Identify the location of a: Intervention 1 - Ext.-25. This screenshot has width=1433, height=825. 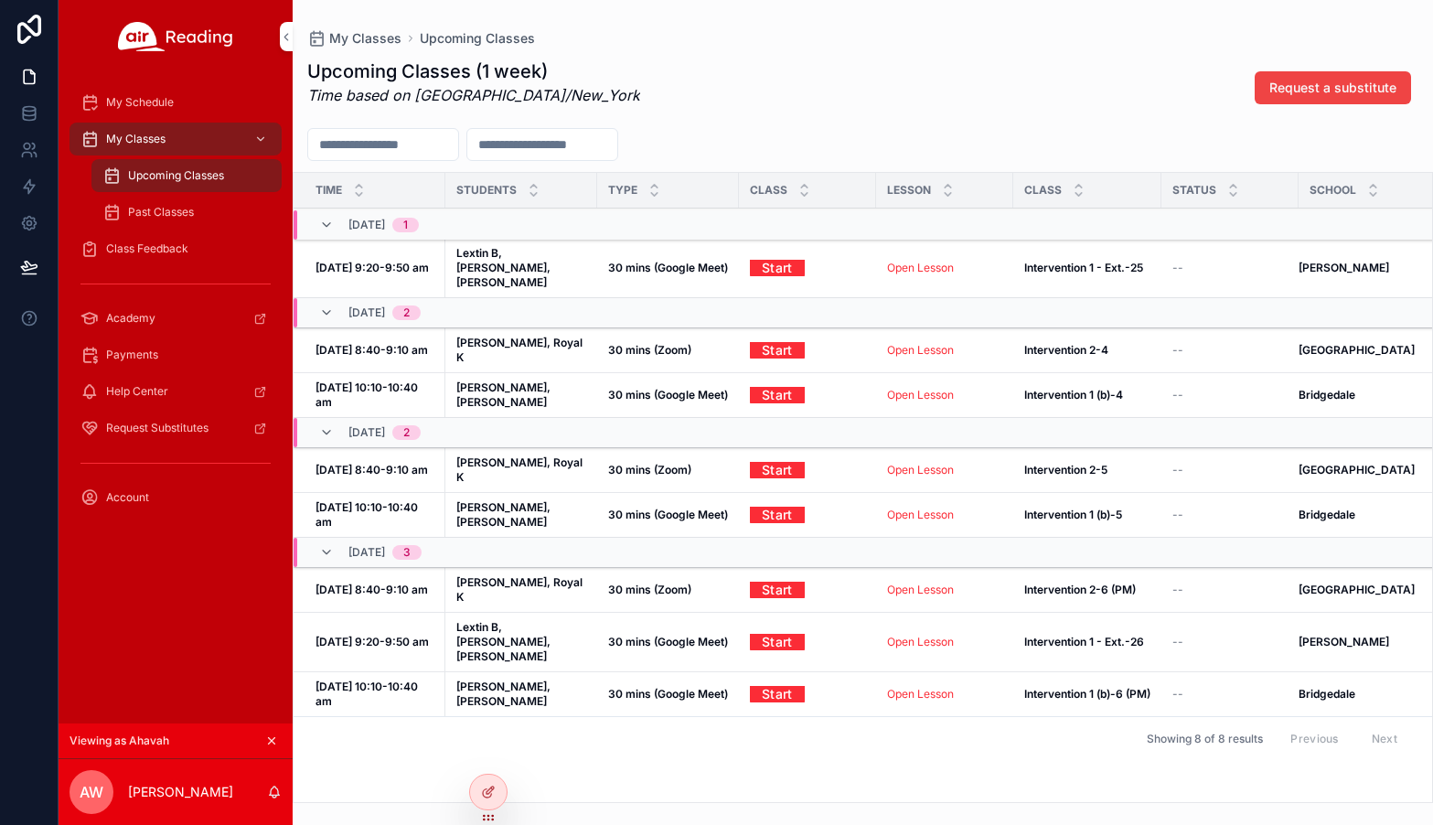
(1087, 268).